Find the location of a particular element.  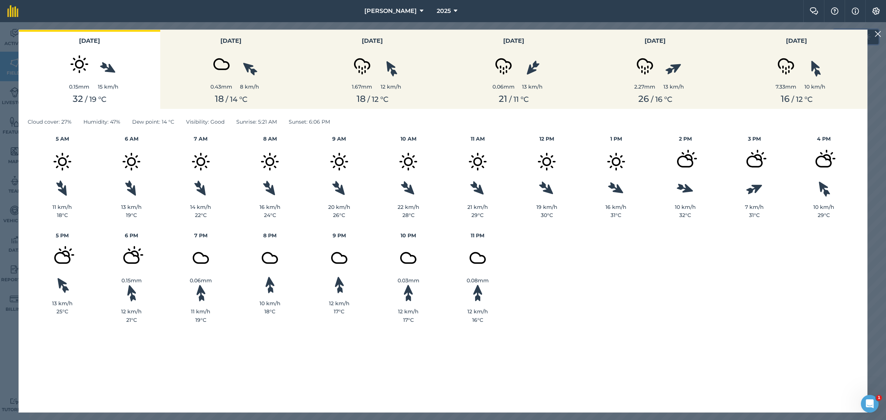

div: 20 km/h is located at coordinates (339, 207).